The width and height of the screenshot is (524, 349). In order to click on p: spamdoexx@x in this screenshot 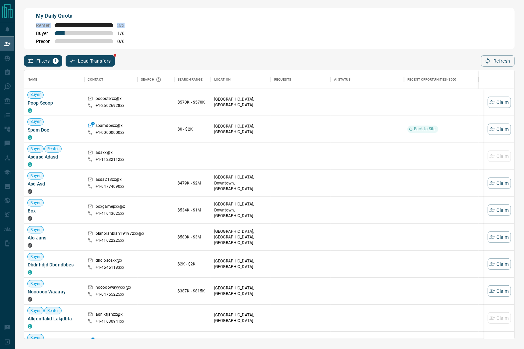, I will do `click(109, 126)`.